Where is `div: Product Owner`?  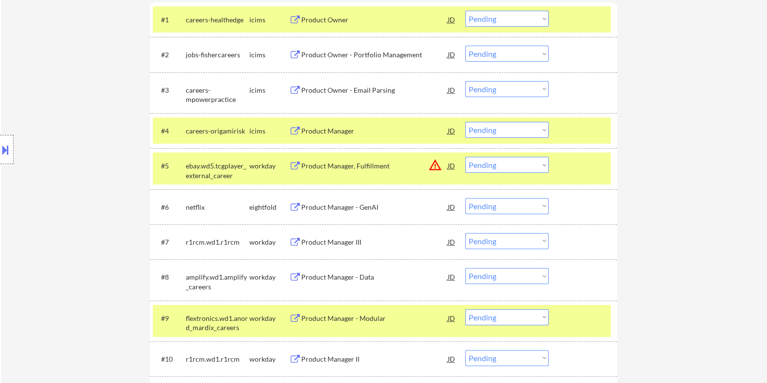
div: Product Owner is located at coordinates (374, 20).